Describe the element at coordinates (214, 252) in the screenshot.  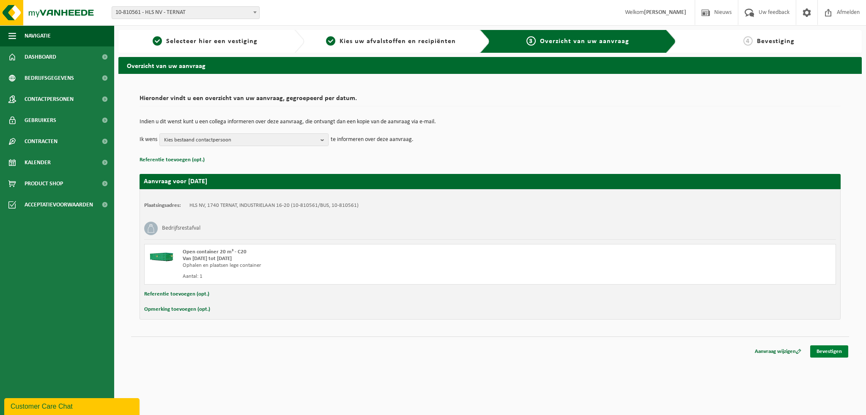
I see `span: Open container 20 m³ - C20` at that location.